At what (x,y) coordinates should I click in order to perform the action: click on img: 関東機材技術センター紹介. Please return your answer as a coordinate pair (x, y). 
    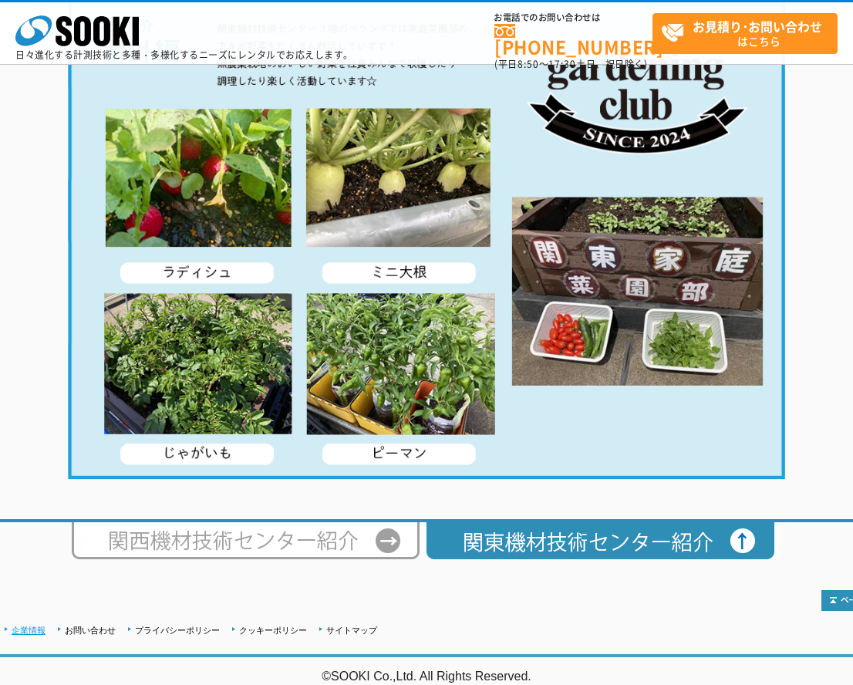
    Looking at the image, I should click on (603, 540).